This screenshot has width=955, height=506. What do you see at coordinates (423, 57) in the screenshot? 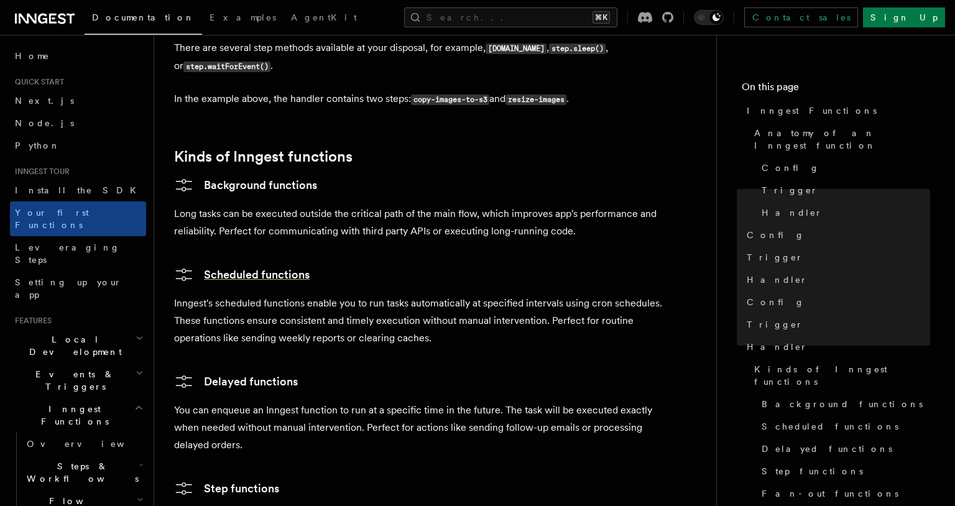
I see `p: There are several step methods available at your disposal, for example, , , or .` at bounding box center [423, 57].